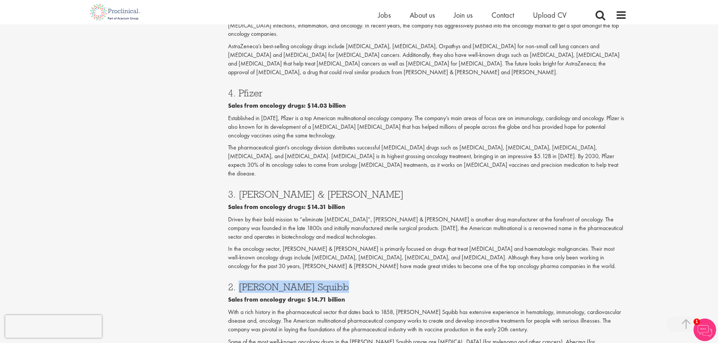 The width and height of the screenshot is (718, 343). Describe the element at coordinates (463, 15) in the screenshot. I see `span: Join us` at that location.